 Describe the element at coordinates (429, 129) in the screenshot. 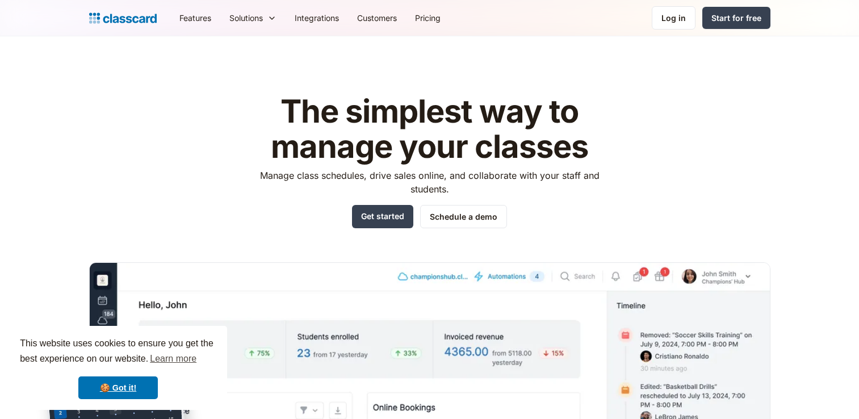

I see `h1: The simplest way to manage your classes` at that location.